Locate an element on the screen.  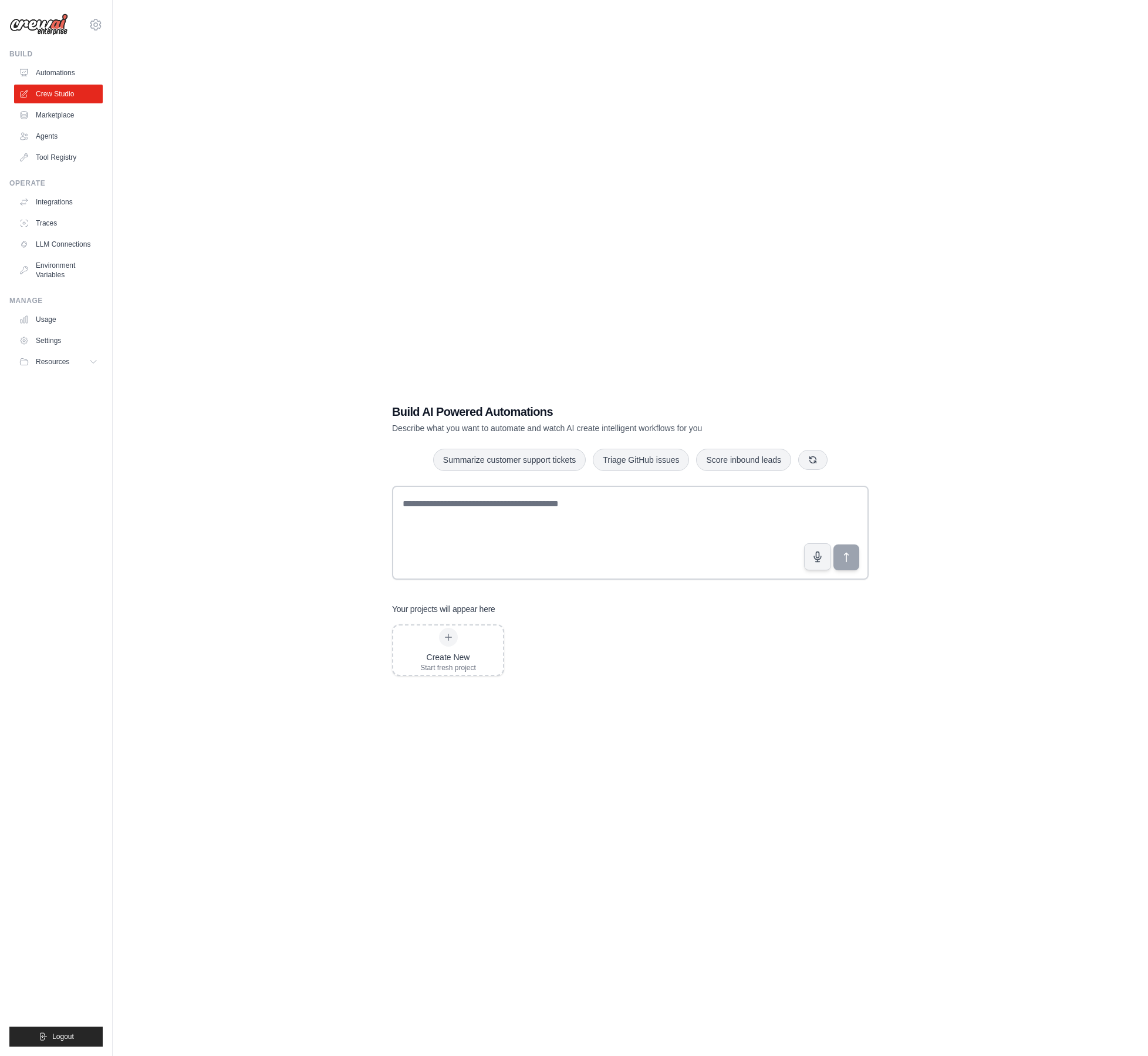
span: Resources is located at coordinates (52, 361).